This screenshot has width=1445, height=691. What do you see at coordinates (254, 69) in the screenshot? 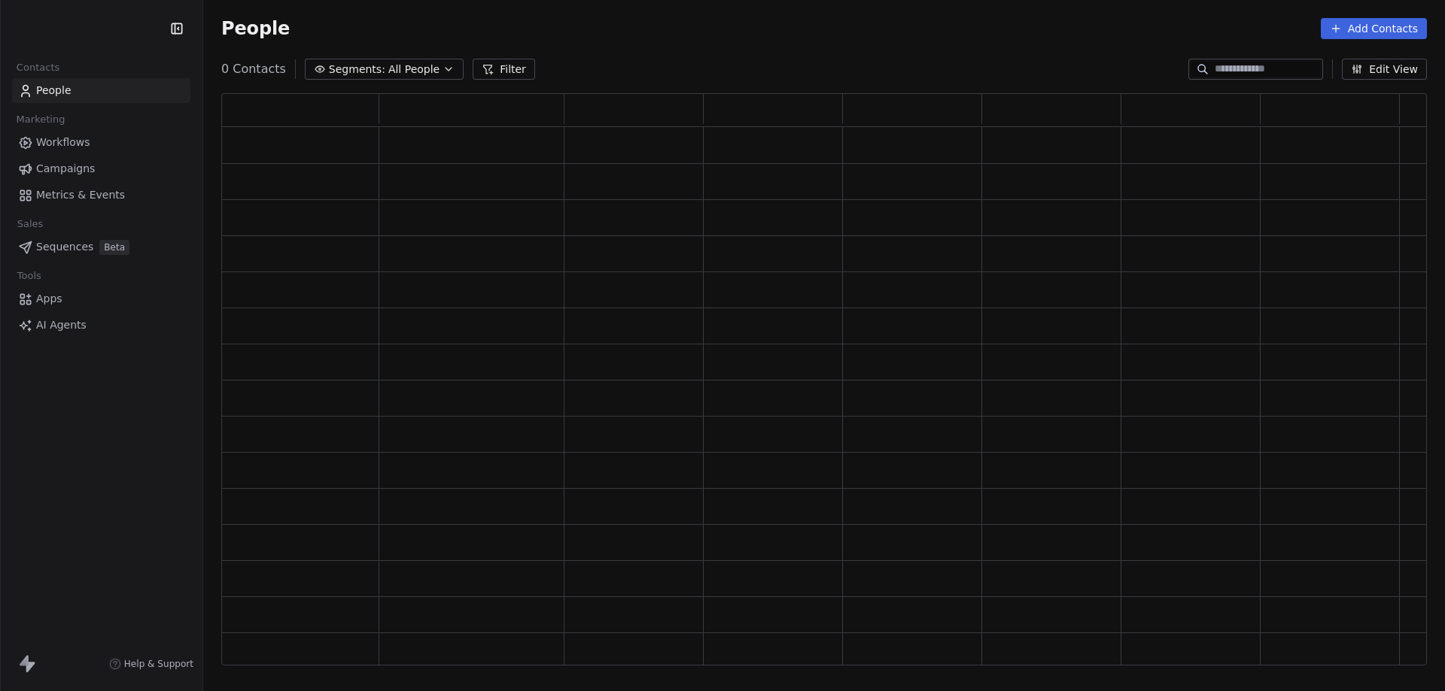
I see `span: 0 Contacts` at bounding box center [254, 69].